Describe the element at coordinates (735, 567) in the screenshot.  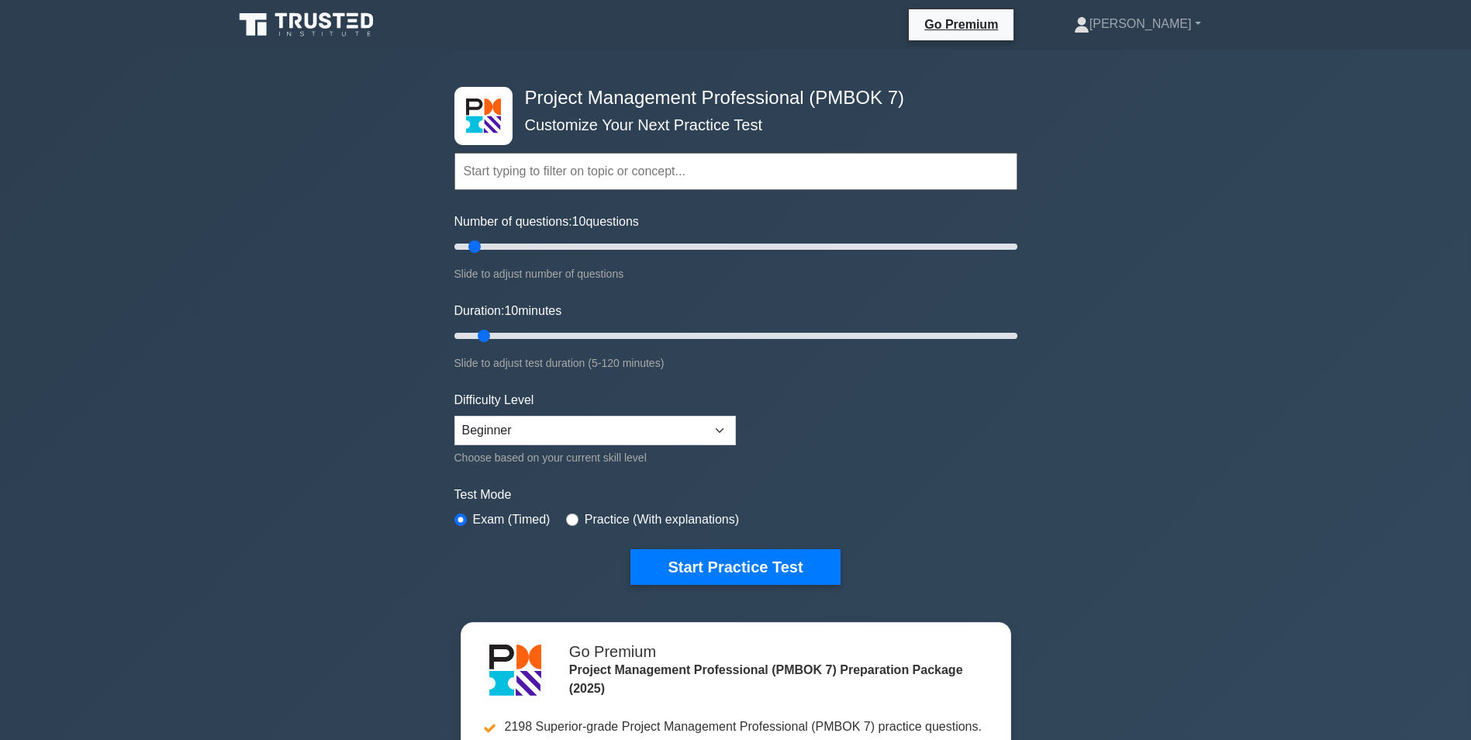
I see `button: Start Practice Test` at that location.